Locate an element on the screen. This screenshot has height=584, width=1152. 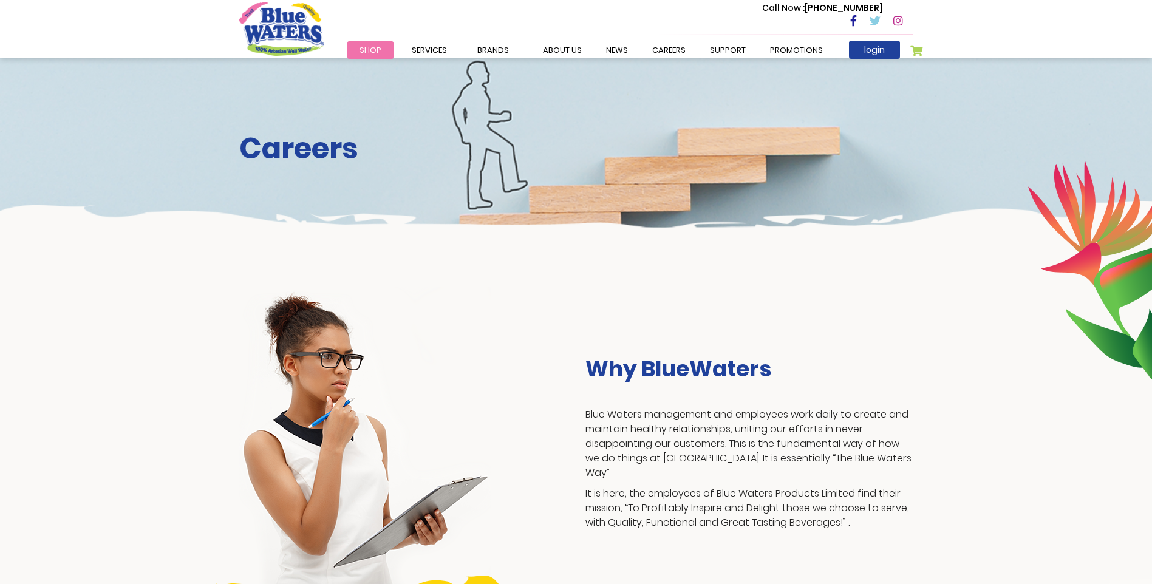
a: about us is located at coordinates (562, 50).